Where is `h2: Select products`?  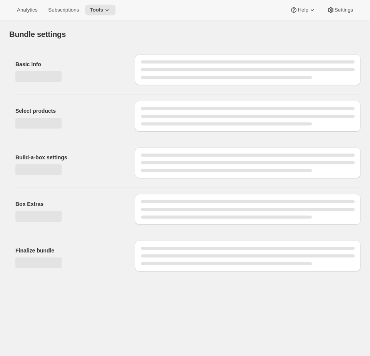 h2: Select products is located at coordinates (69, 111).